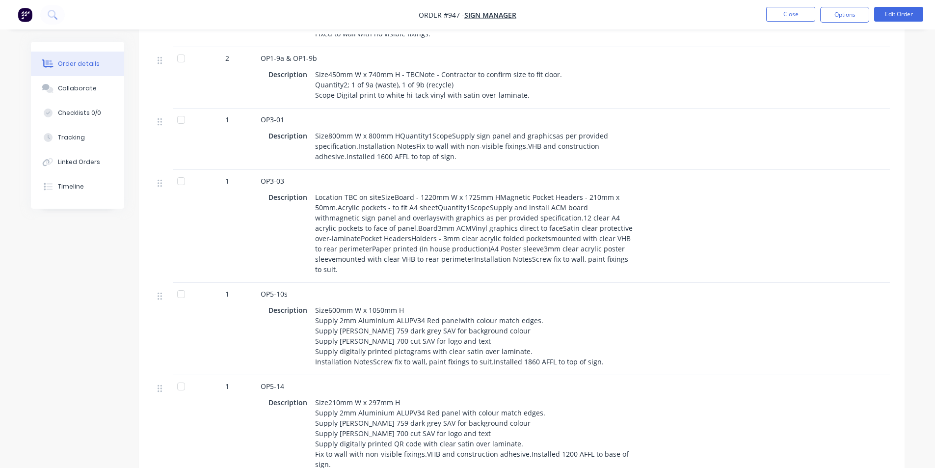 The height and width of the screenshot is (468, 935). Describe the element at coordinates (474, 233) in the screenshot. I see `div: Location TBC on siteSizeBoard - 1220mm W x 1725mm HMagnetic Pocket Headers - 210mm x 50mm.Acrylic...` at that location.